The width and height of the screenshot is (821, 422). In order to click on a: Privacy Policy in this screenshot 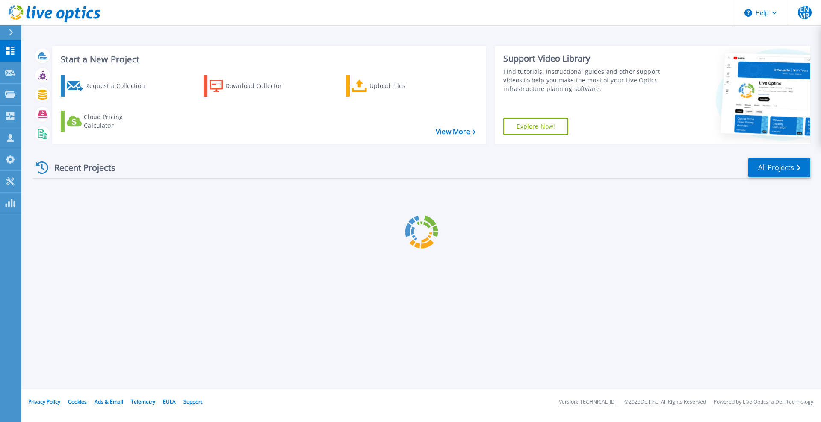, I will do `click(44, 402)`.